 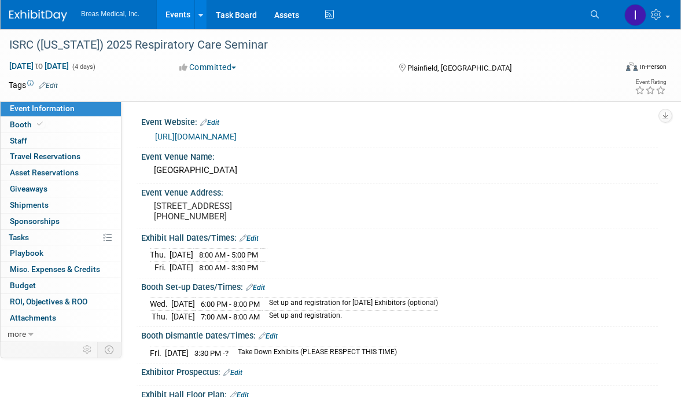 What do you see at coordinates (61, 334) in the screenshot?
I see `a: more` at bounding box center [61, 334].